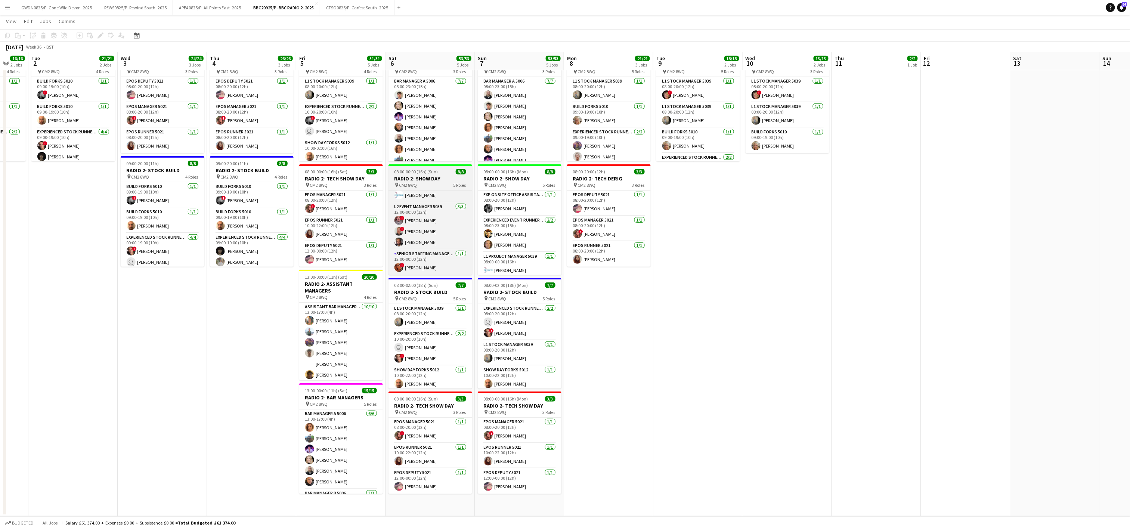  What do you see at coordinates (609, 216) in the screenshot?
I see `app-job-card: 08:00-20:00 (12h)3/3RADIO 2- TECH DERIG CM2 8WQ3 RolesEPOS Deputy 50211/108:00-20:00 (12h)[PERSON...` at bounding box center [609, 216].